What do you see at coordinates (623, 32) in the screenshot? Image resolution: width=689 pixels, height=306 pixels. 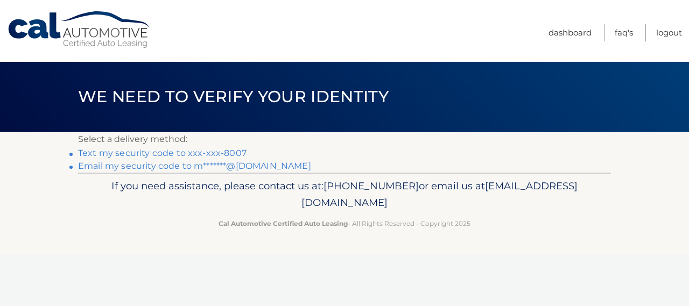 I see `a: FAQ's` at bounding box center [623, 32].